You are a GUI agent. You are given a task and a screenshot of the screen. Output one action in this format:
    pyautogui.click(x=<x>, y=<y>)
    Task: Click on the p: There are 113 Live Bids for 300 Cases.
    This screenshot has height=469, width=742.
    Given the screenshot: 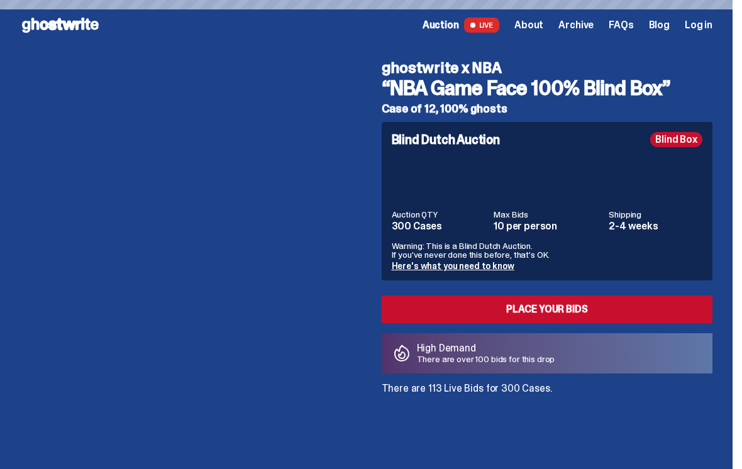 What is the action you would take?
    pyautogui.click(x=547, y=389)
    